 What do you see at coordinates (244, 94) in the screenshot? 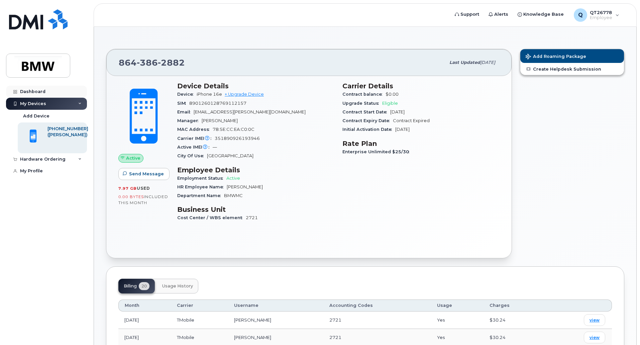
I see `a: + Upgrade Device` at bounding box center [244, 94].